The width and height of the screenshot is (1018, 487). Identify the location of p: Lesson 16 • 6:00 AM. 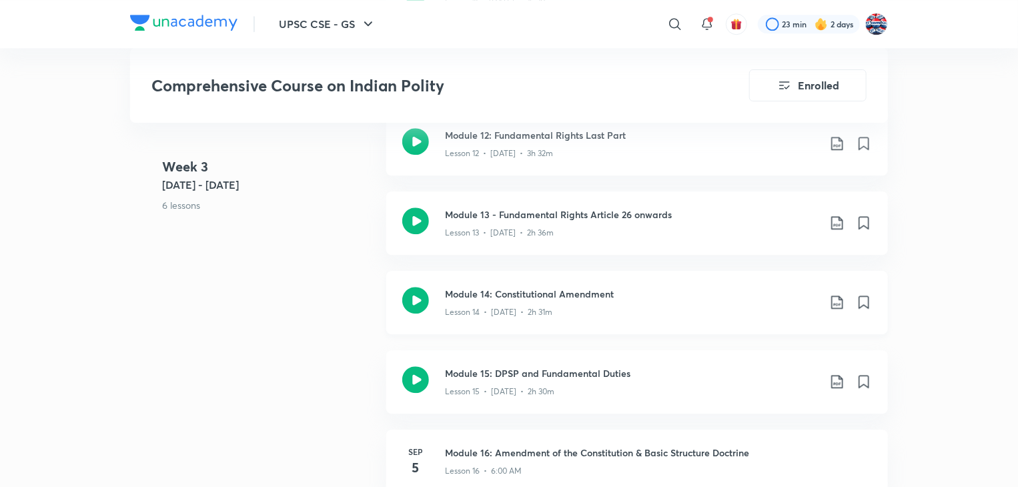
(483, 471).